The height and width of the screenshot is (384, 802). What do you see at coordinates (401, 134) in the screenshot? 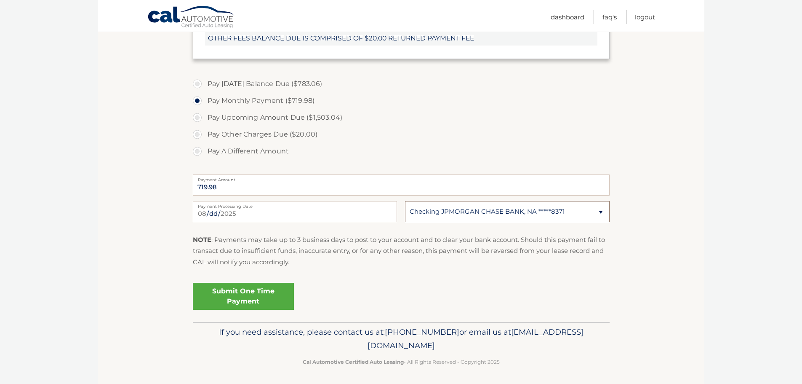
I see `label: Pay Other Charges Due ($20.00)` at bounding box center [401, 134].